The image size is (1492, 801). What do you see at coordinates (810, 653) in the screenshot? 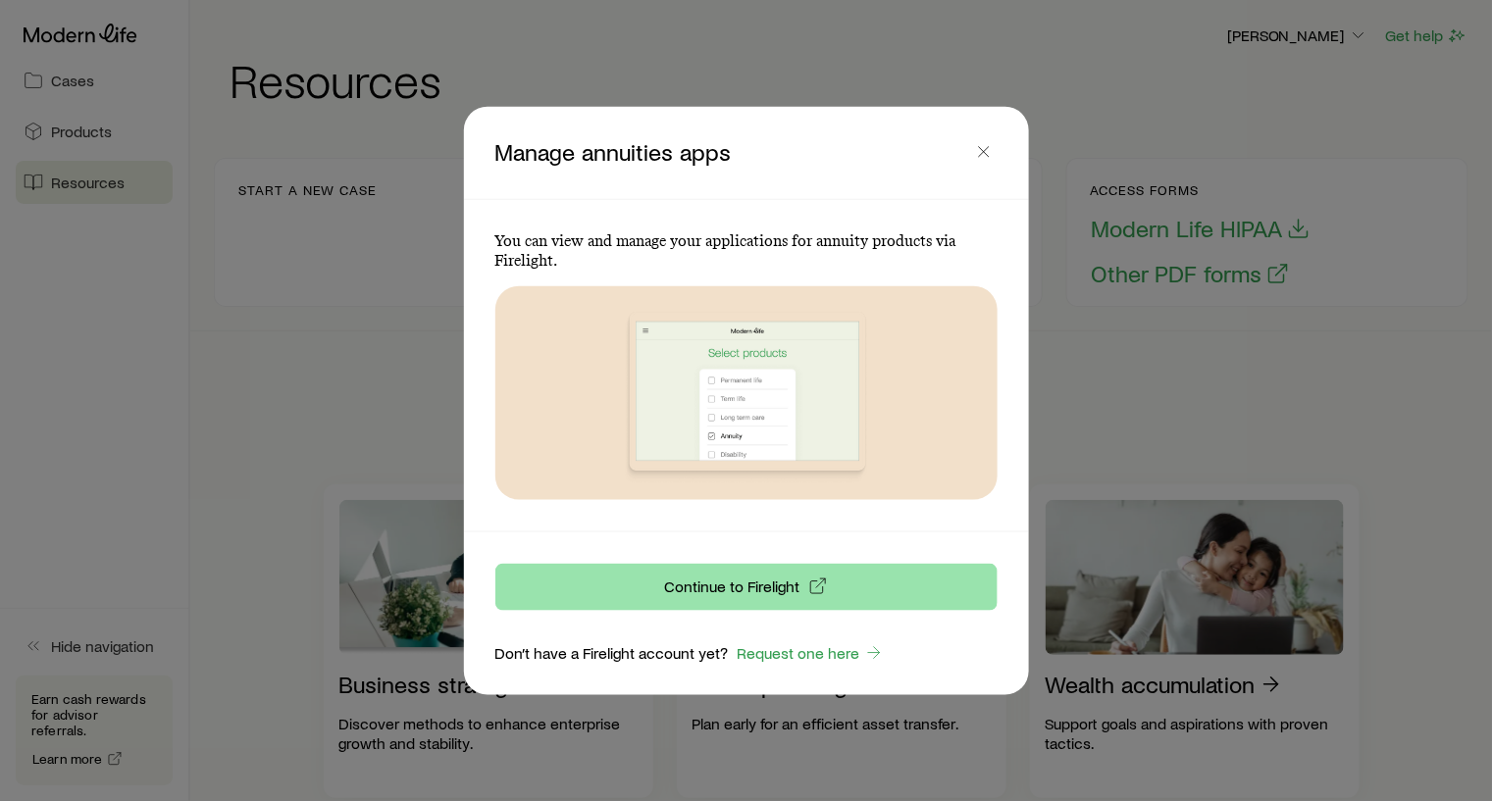
I see `a: Request one here` at bounding box center [810, 653].